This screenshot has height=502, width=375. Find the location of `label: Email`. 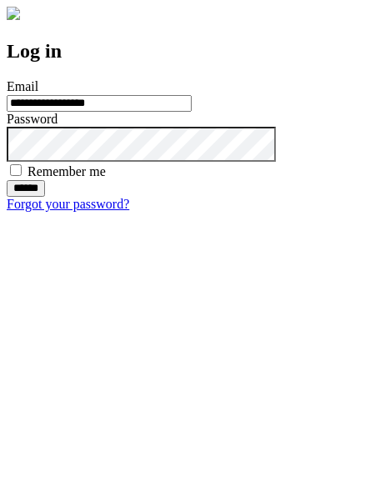

label: Email is located at coordinates (23, 86).